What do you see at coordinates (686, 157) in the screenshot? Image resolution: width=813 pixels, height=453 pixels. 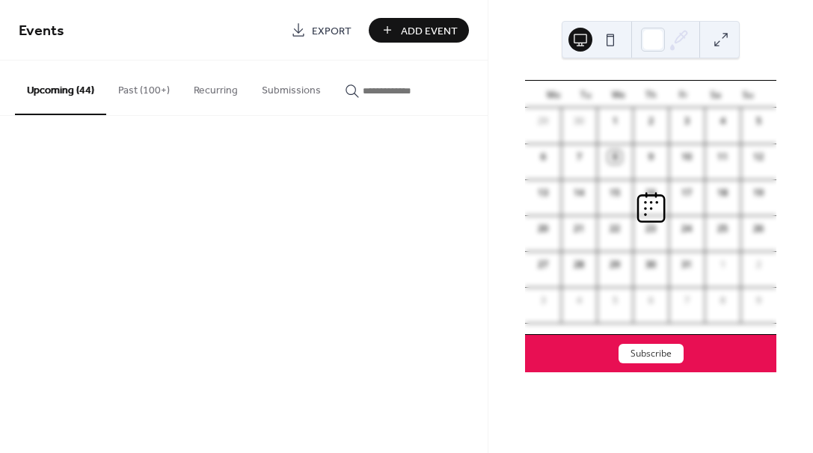 I see `div: 10` at bounding box center [686, 157].